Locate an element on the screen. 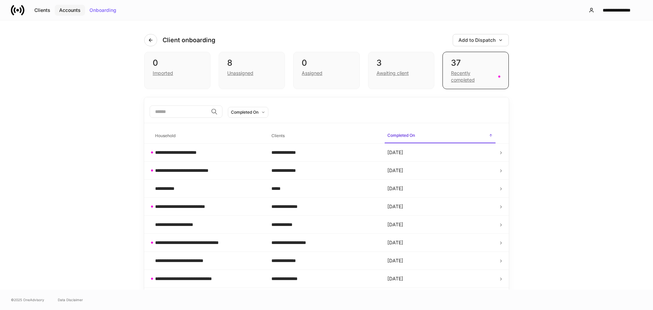 The image size is (653, 310). div: Completed On is located at coordinates (245, 112).